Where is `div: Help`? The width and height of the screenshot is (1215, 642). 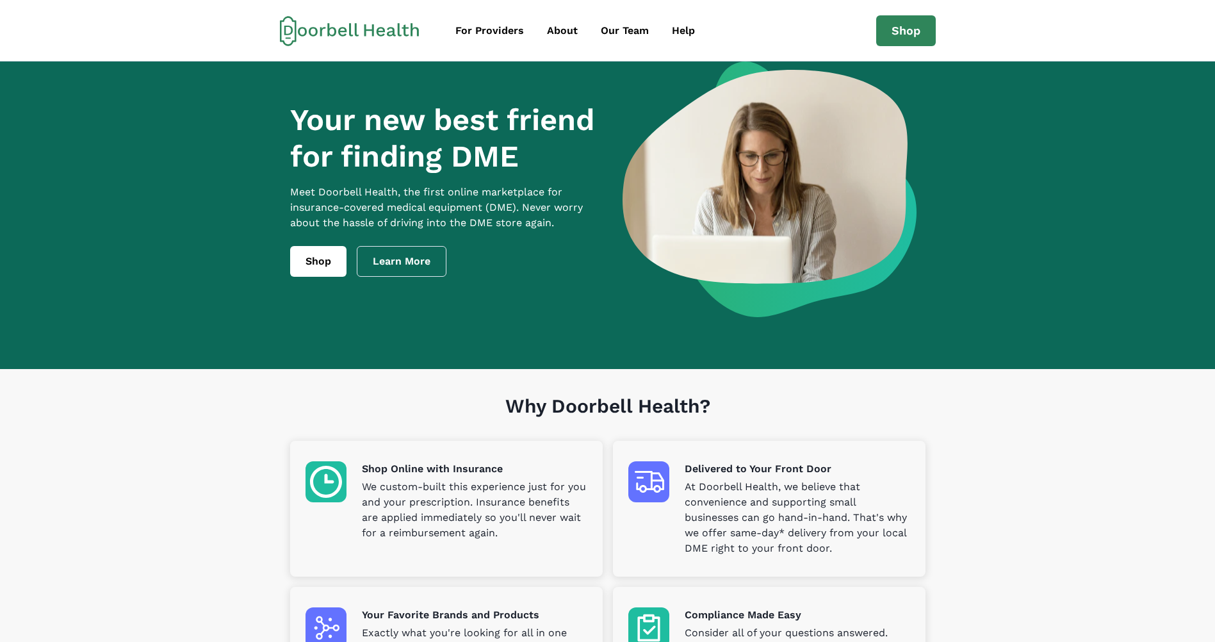 div: Help is located at coordinates (683, 31).